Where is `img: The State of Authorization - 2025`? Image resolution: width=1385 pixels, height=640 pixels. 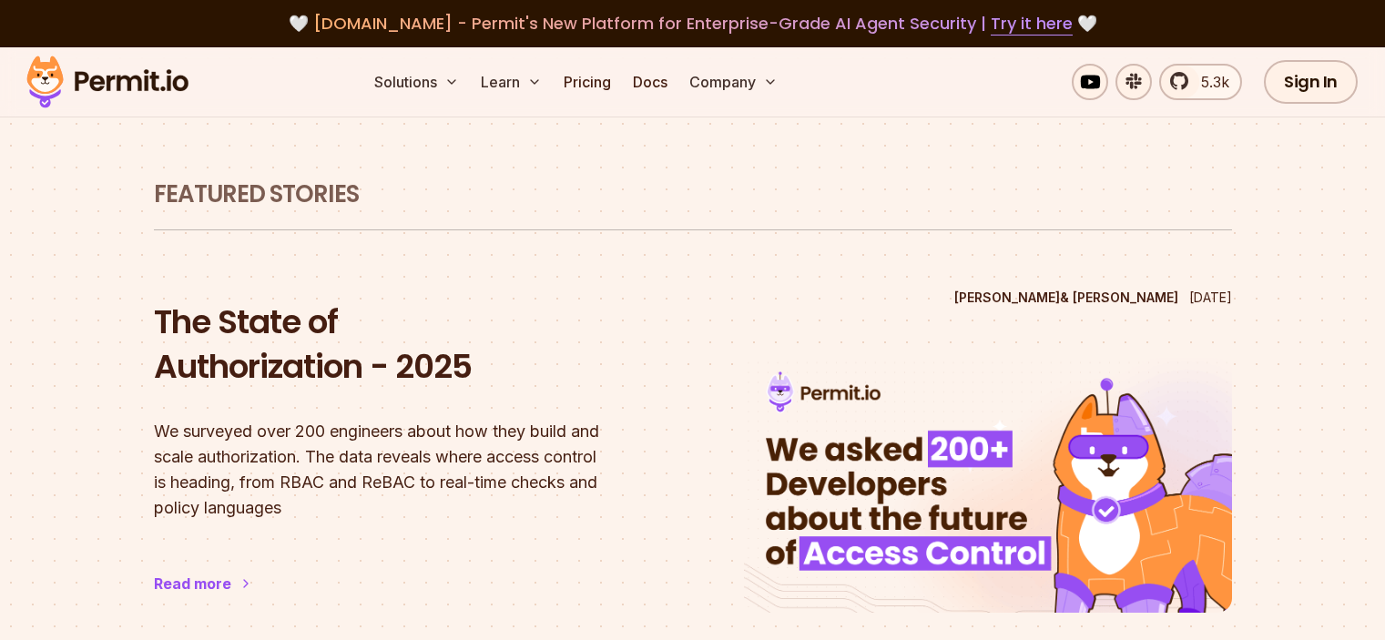 img: The State of Authorization - 2025 is located at coordinates (988, 485).